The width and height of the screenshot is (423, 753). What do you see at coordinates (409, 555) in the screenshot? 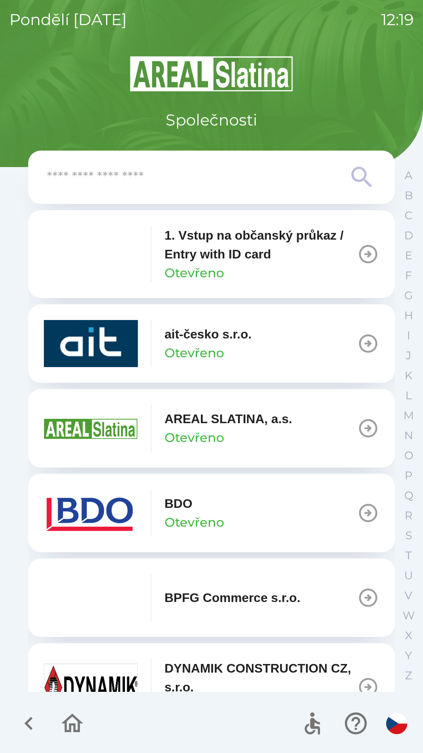
I see `p: T` at bounding box center [409, 555].